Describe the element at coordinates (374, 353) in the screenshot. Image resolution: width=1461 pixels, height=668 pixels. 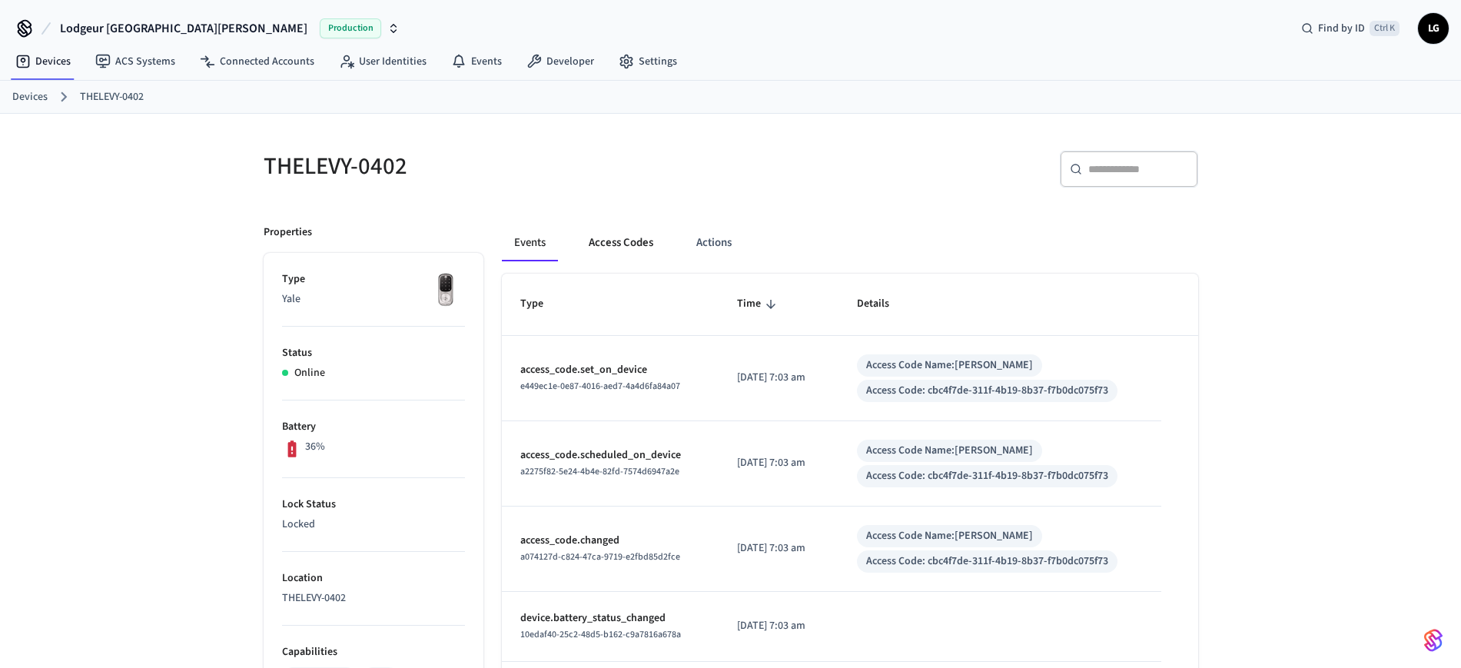
I see `p: Status` at that location.